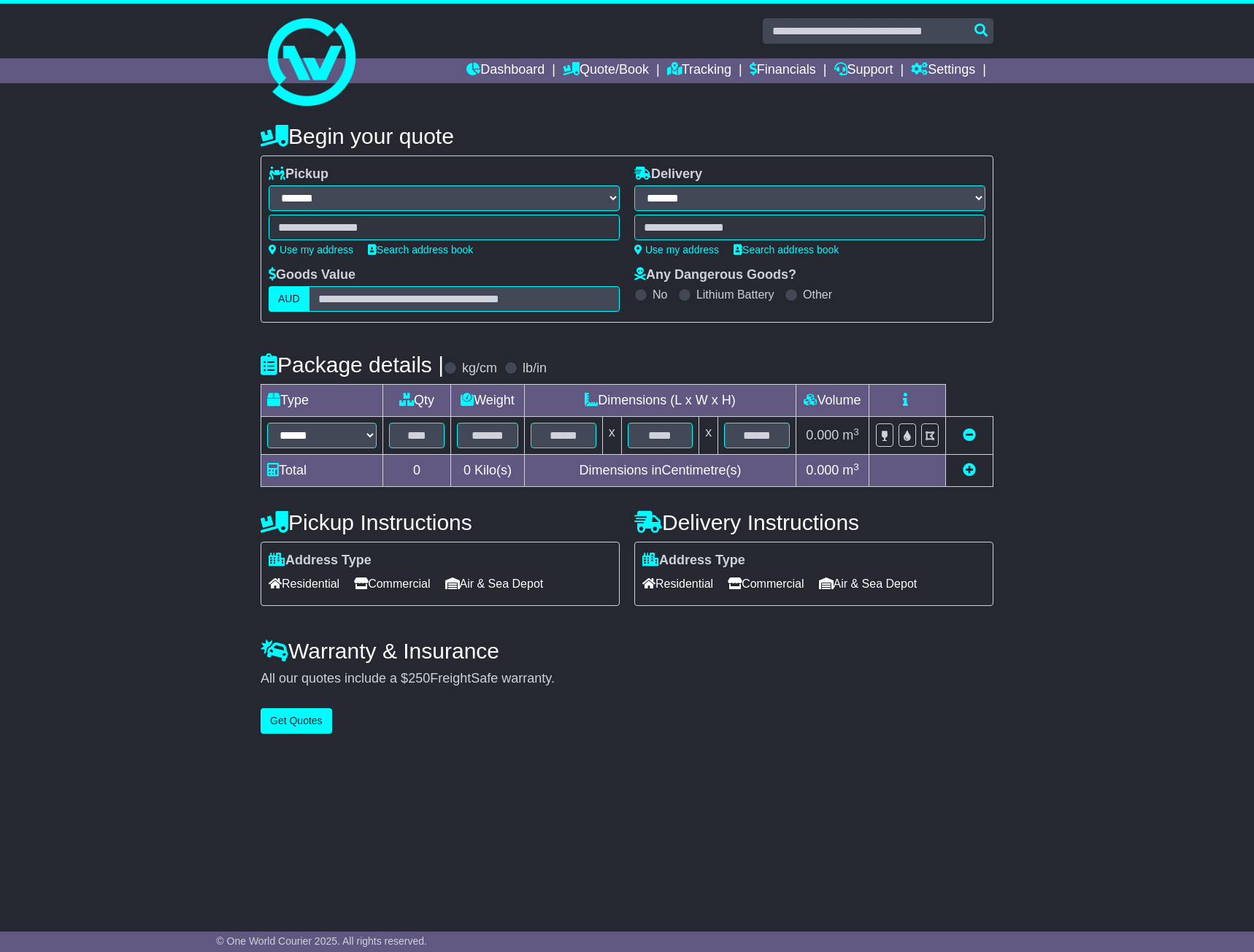 The image size is (1254, 952). Describe the element at coordinates (715, 275) in the screenshot. I see `label: Any Dangerous Goods?` at that location.